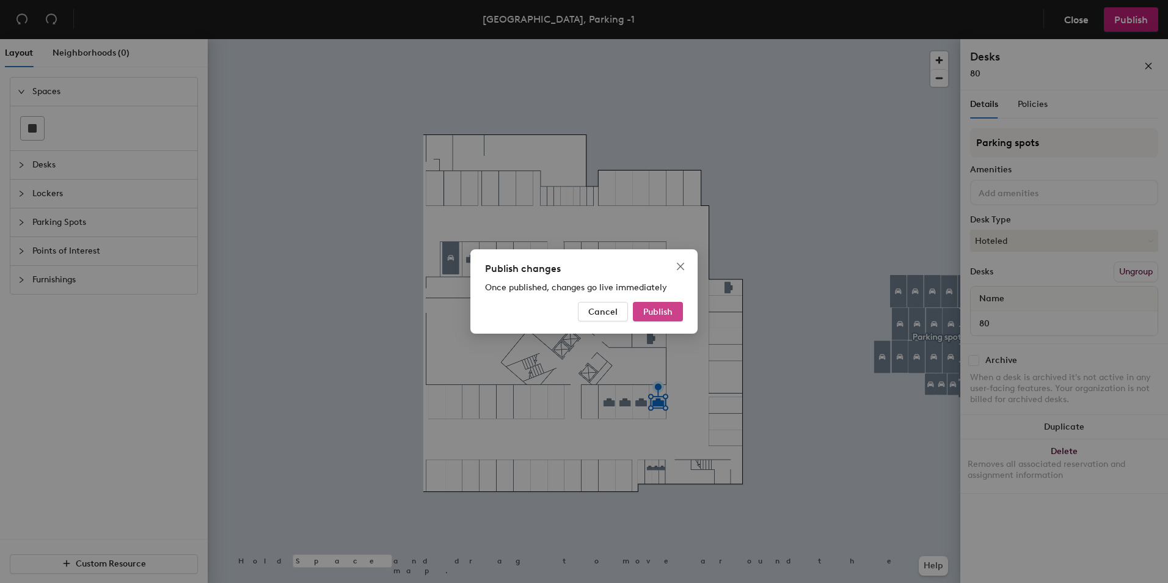 The height and width of the screenshot is (583, 1168). Describe the element at coordinates (680, 266) in the screenshot. I see `button: Close` at that location.